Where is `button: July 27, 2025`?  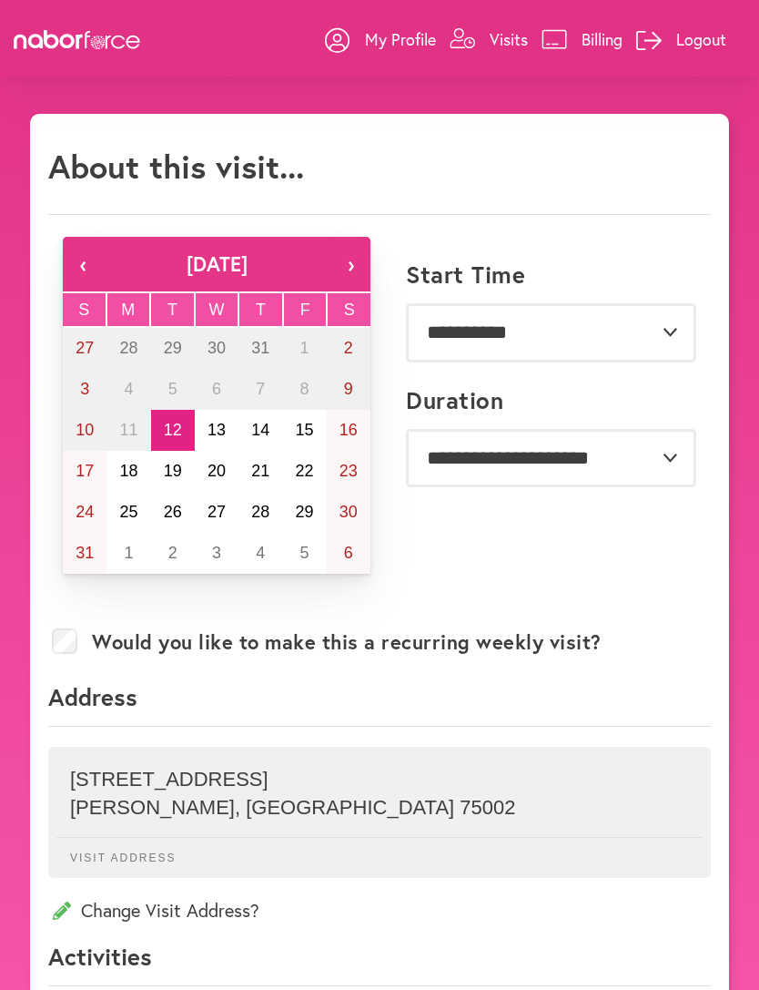 button: July 27, 2025 is located at coordinates (85, 348).